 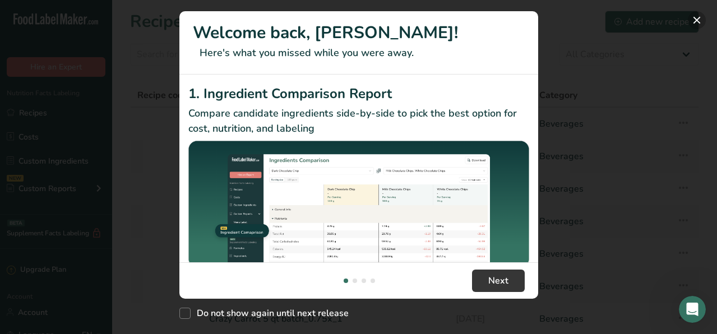 What do you see at coordinates (359, 53) in the screenshot?
I see `p: Here's what you missed while you were away.` at bounding box center [359, 53].